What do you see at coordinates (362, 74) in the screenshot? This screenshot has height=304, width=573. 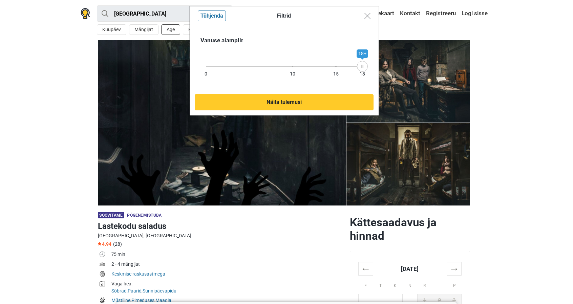 I see `div: 18` at bounding box center [362, 74].